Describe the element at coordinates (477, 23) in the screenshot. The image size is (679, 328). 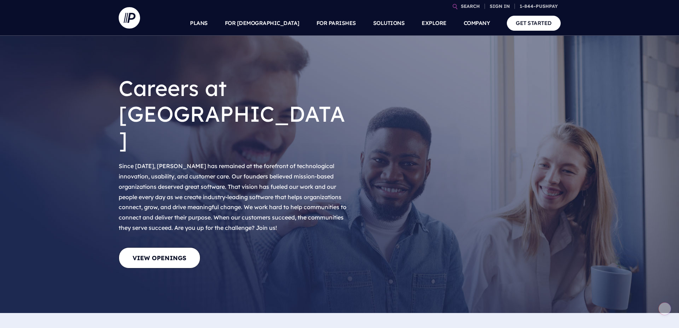
I see `a: COMPANY` at that location.